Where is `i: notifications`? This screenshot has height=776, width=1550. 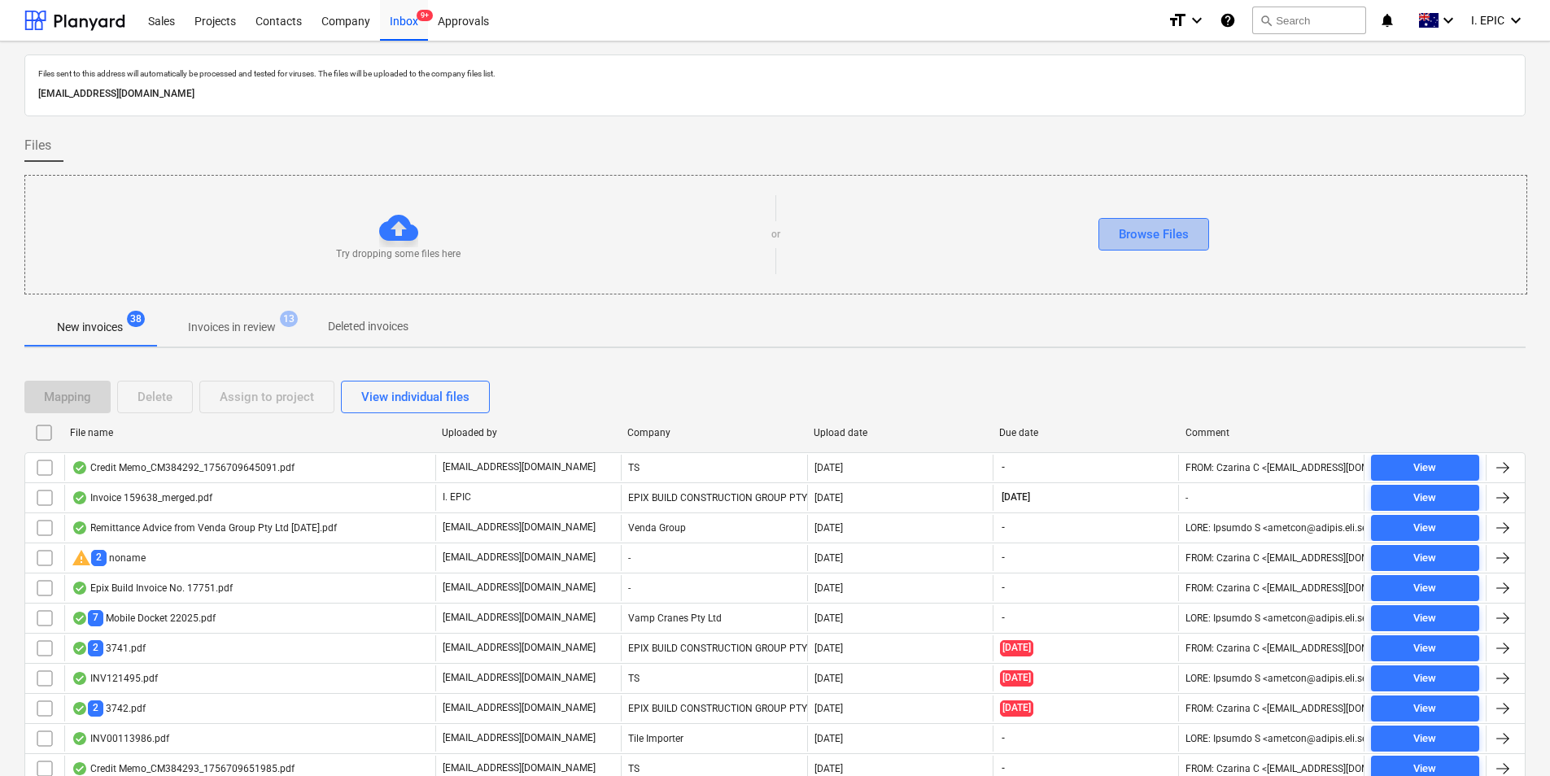 i: notifications is located at coordinates (1387, 20).